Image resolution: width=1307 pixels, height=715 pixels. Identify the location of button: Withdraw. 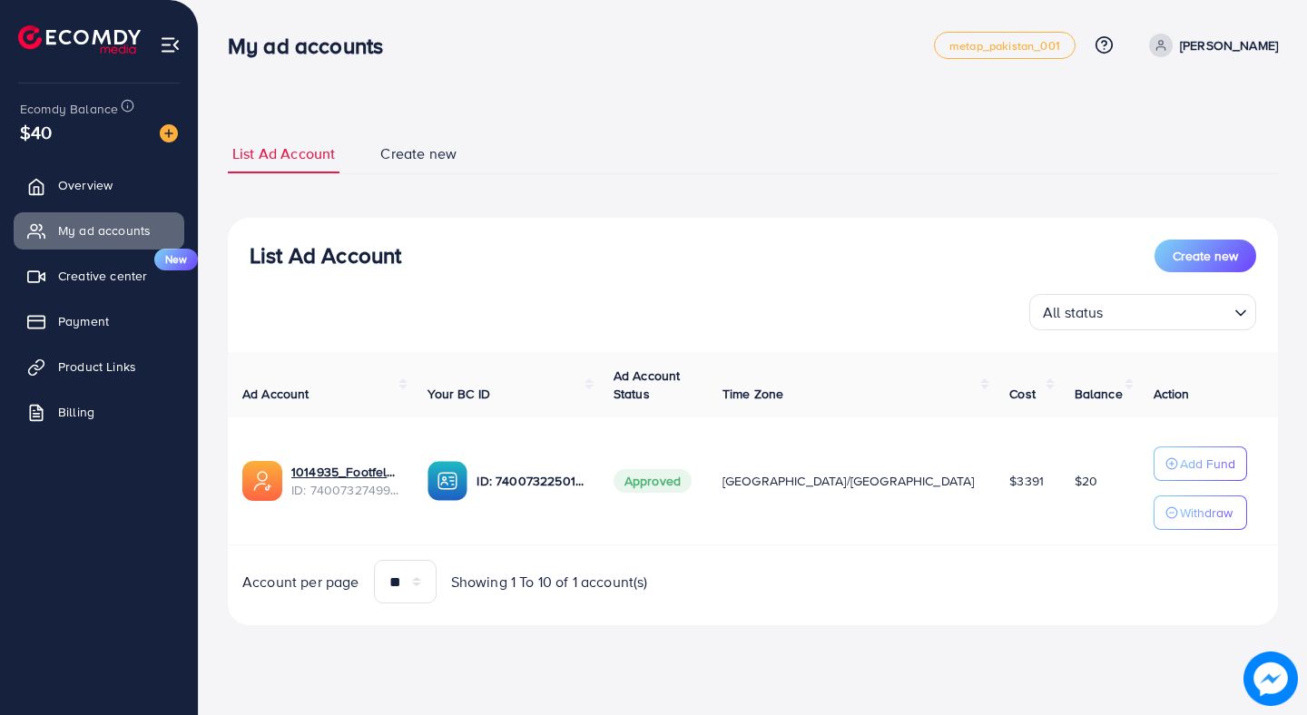
(1200, 513).